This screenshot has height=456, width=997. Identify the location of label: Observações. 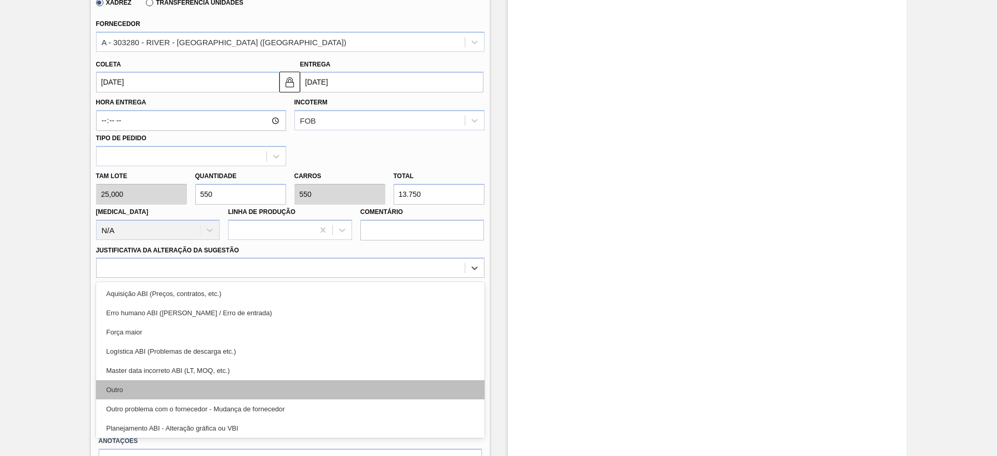
(290, 288).